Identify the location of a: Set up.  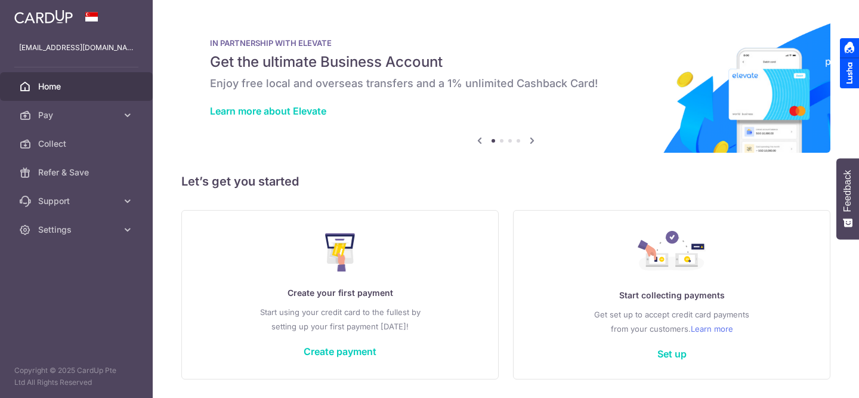
(672, 354).